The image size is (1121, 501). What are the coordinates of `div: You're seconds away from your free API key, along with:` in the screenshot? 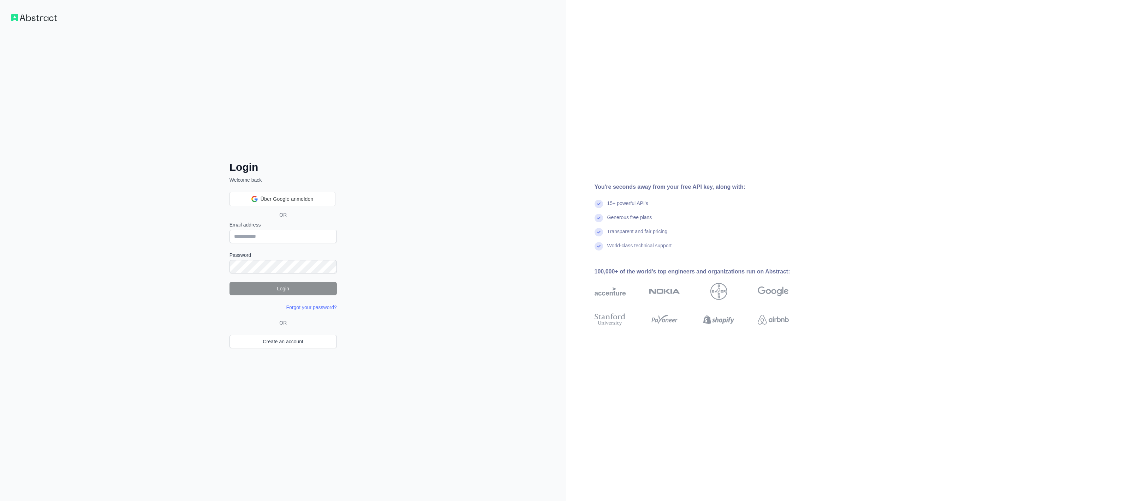 It's located at (703, 187).